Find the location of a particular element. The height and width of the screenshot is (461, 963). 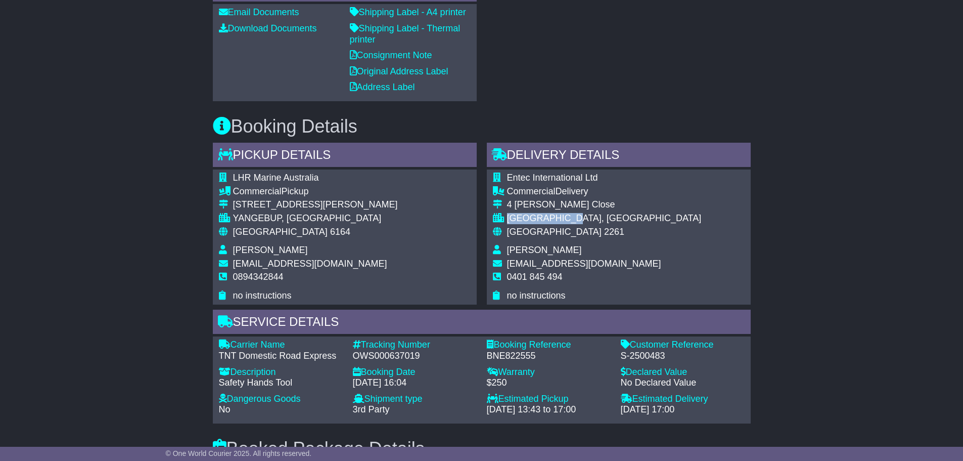

a: Consignment Note is located at coordinates (391, 55).